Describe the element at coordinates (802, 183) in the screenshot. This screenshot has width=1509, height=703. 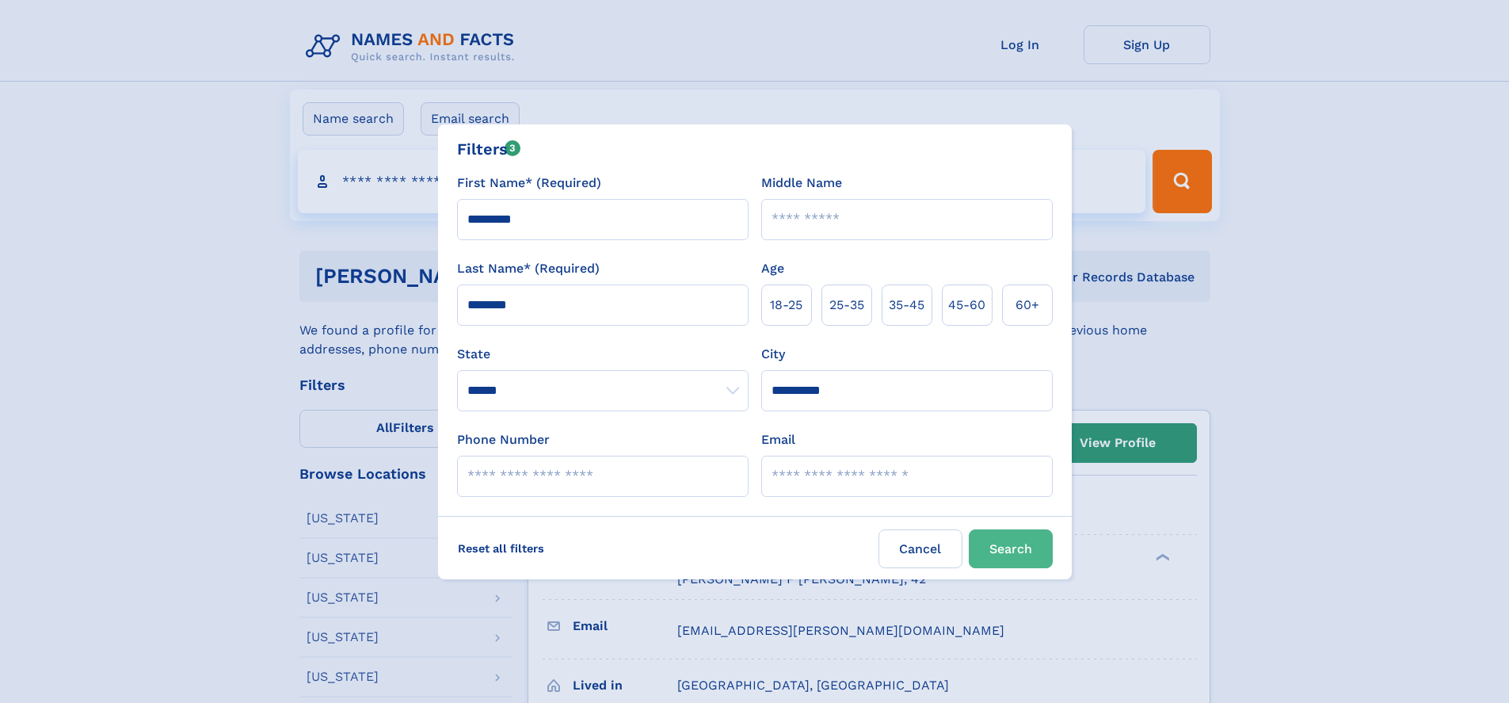
I see `label: Middle Name` at that location.